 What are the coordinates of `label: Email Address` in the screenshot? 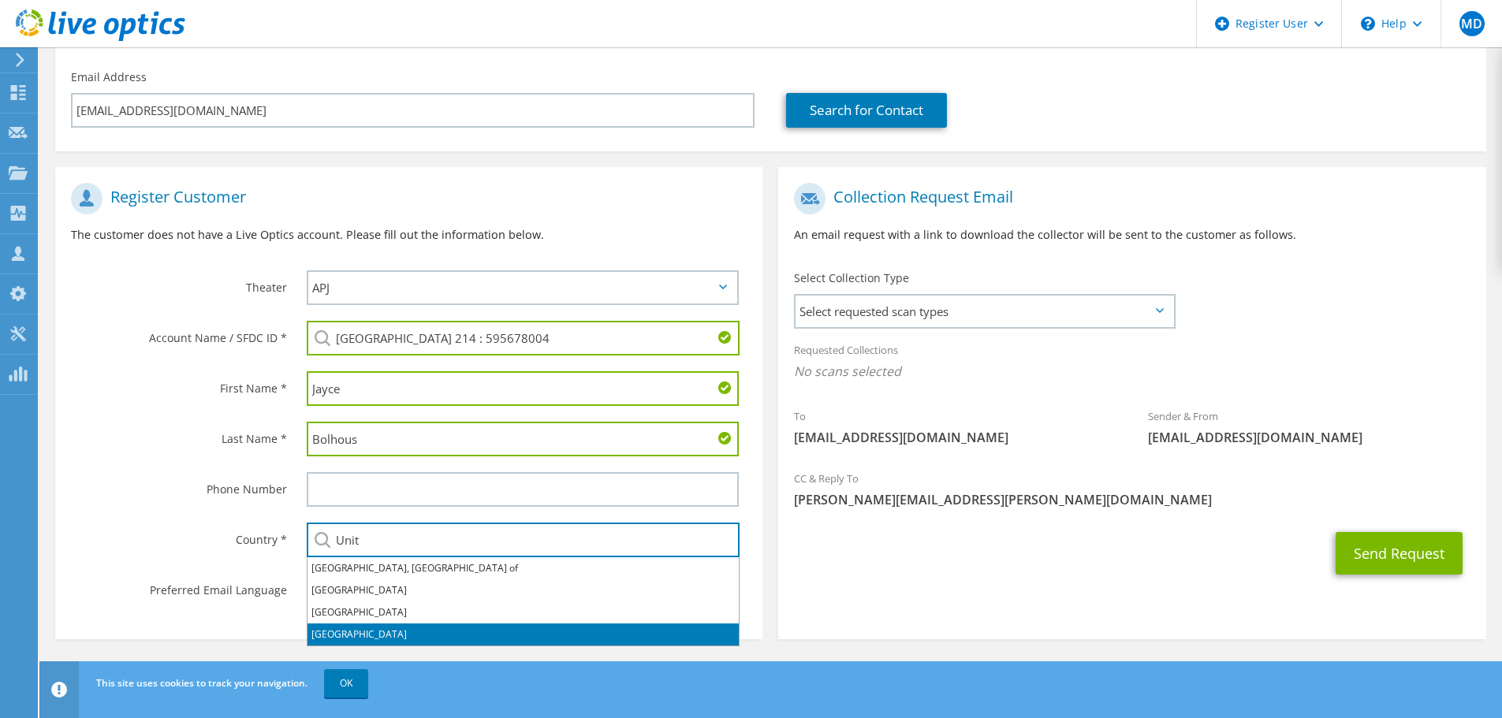 It's located at (109, 77).